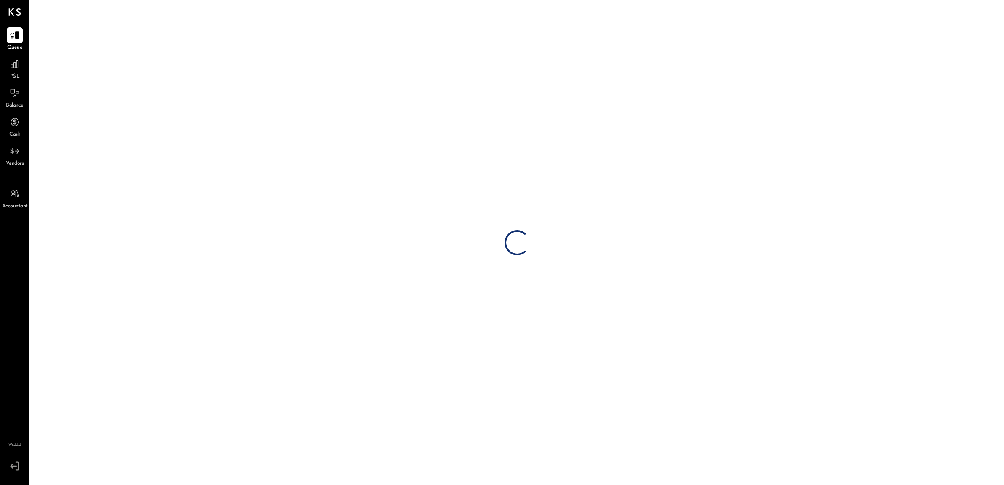 The width and height of the screenshot is (1004, 485). I want to click on span: Vendors, so click(15, 164).